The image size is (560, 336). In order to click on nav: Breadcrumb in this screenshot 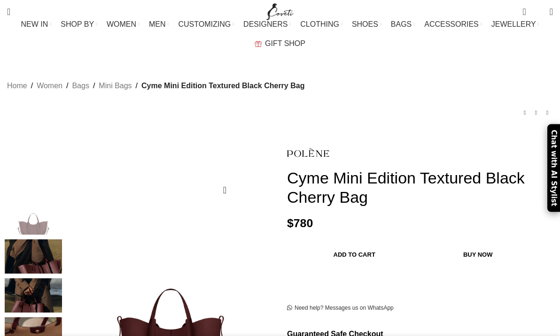, I will do `click(156, 86)`.